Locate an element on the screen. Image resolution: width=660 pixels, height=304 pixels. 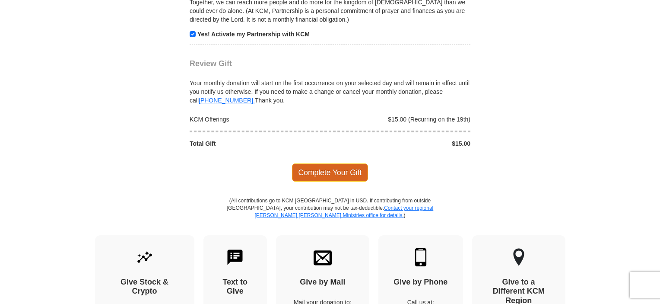
h4: Text to Give is located at coordinates (235, 286).